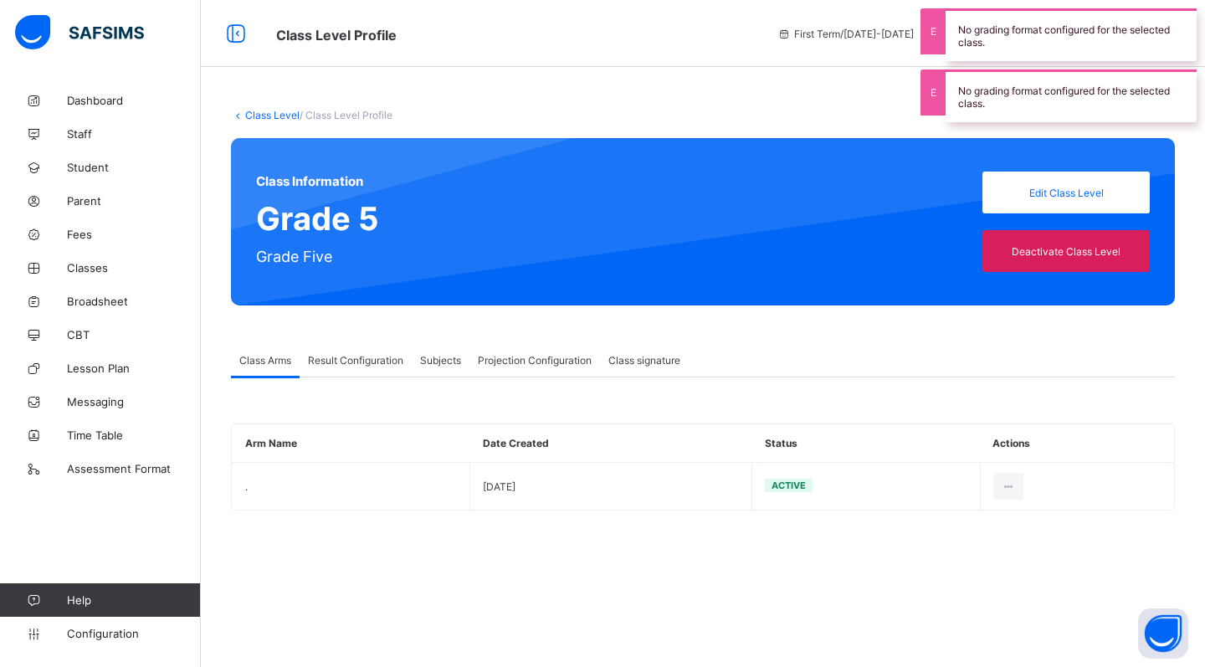 The height and width of the screenshot is (667, 1205). I want to click on th: Date Created, so click(611, 444).